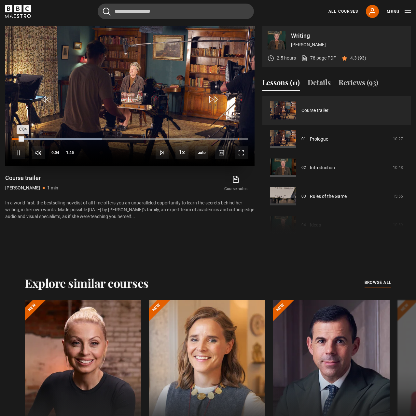 The image size is (416, 416). I want to click on button: Pause, so click(19, 153).